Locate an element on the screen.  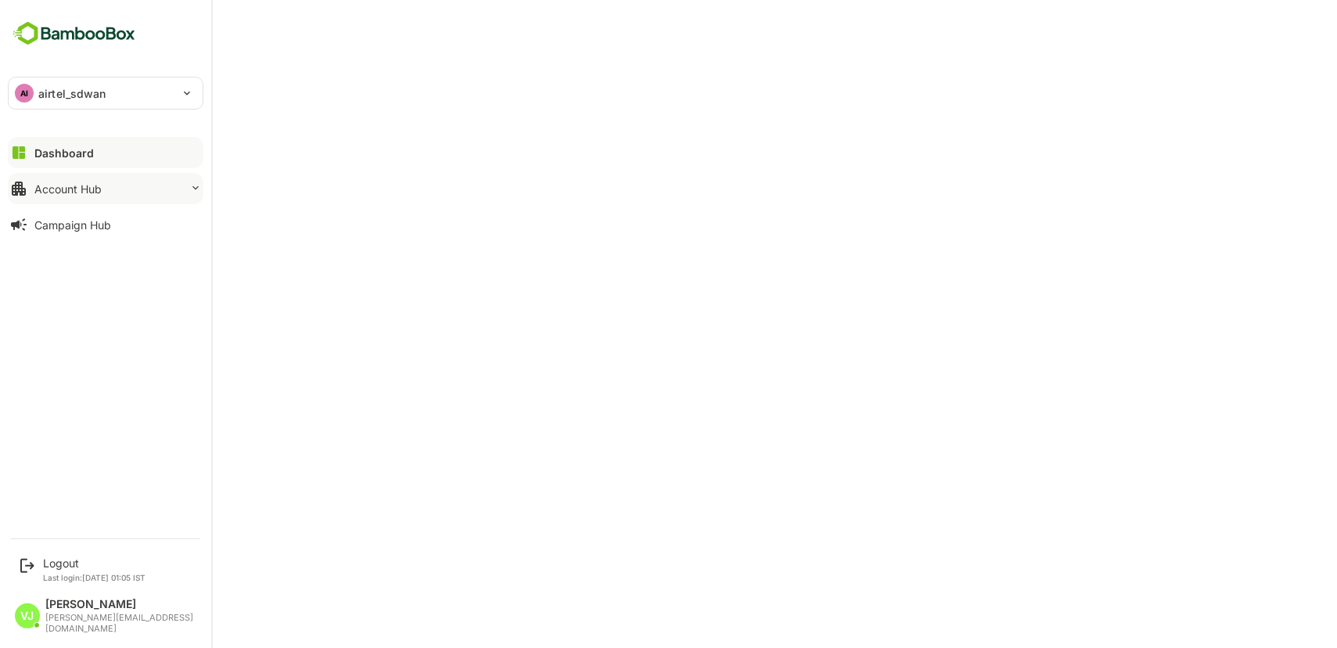
div: AI is located at coordinates (24, 93).